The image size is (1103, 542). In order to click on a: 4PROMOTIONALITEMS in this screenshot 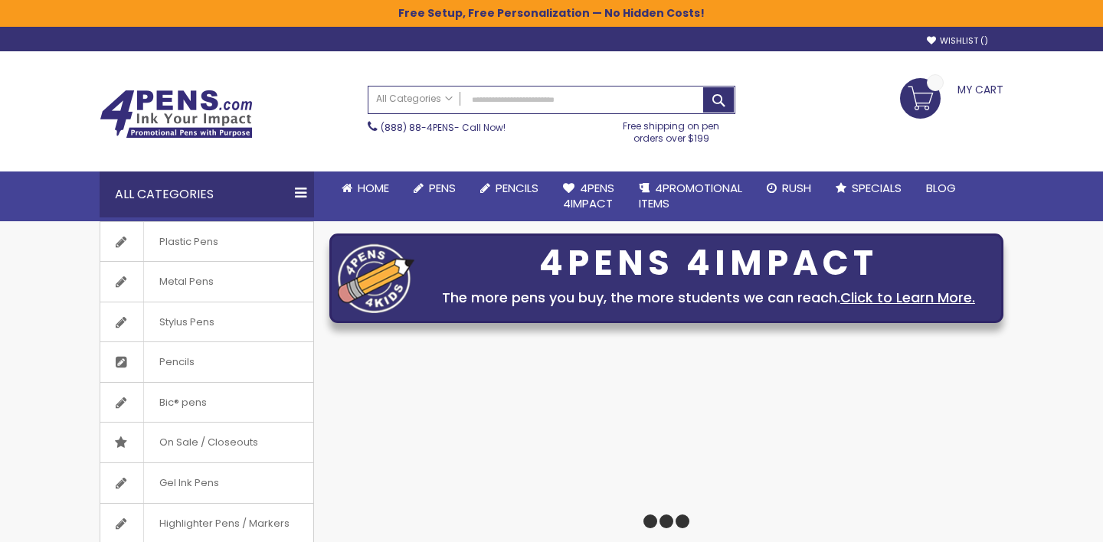, I will do `click(690, 196)`.